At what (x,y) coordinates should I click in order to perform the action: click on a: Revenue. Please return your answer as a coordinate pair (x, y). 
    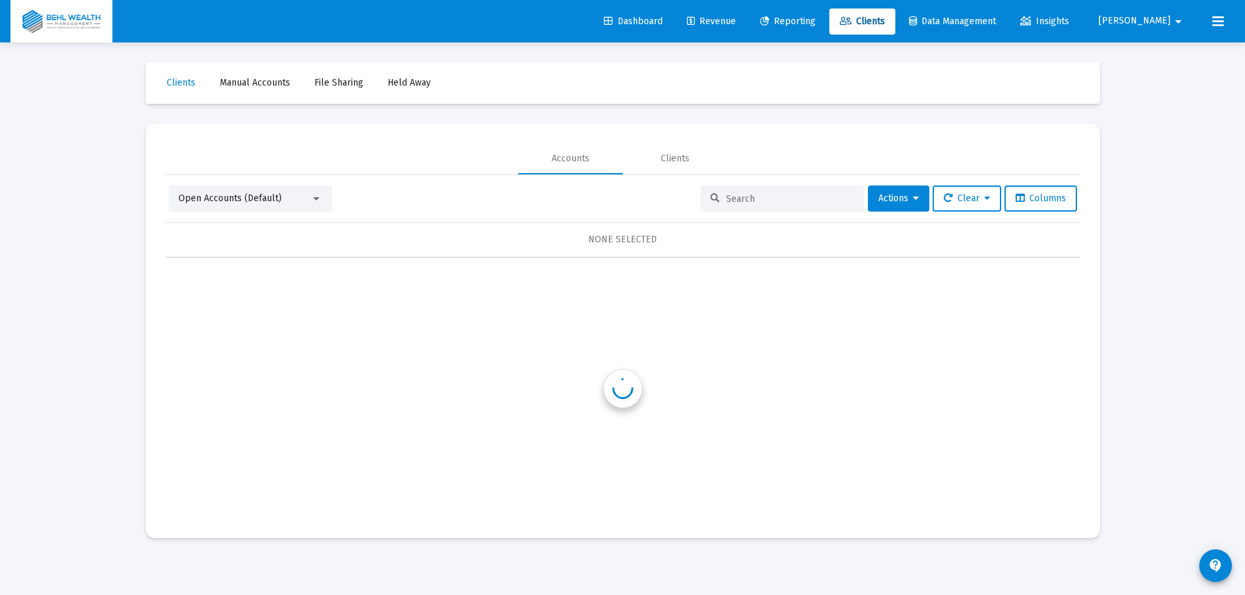
    Looking at the image, I should click on (711, 22).